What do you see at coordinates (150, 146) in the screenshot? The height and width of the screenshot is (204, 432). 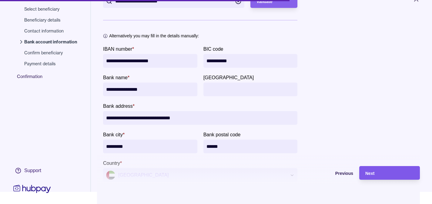 I see `input: Bank city` at bounding box center [150, 146].